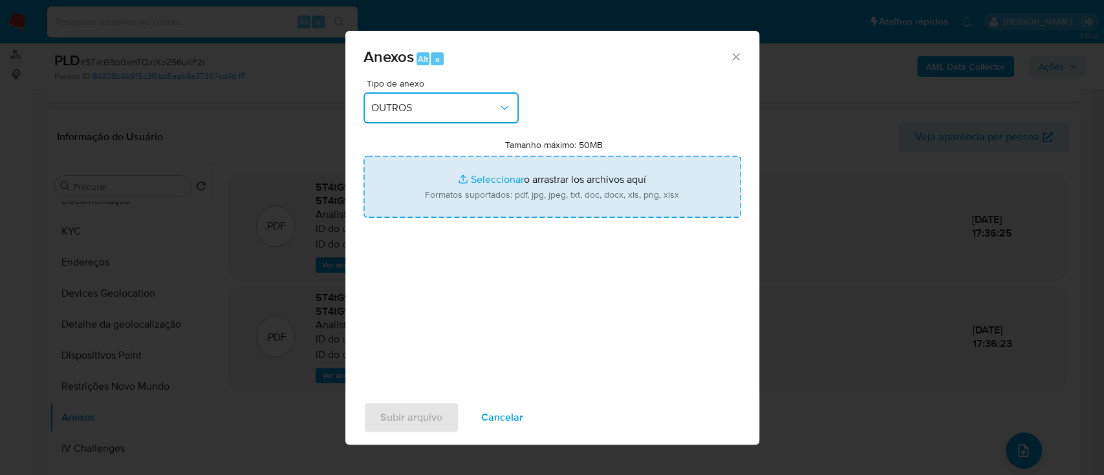 This screenshot has height=475, width=1104. What do you see at coordinates (502, 418) in the screenshot?
I see `button: Cancelar` at bounding box center [502, 418].